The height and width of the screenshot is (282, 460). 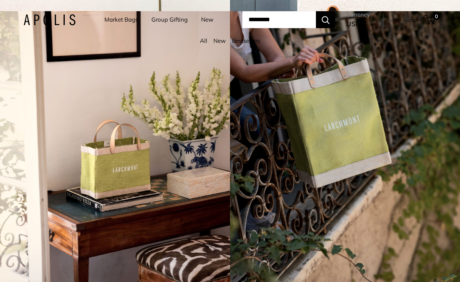 What do you see at coordinates (49, 20) in the screenshot?
I see `img: Apolis` at bounding box center [49, 20].